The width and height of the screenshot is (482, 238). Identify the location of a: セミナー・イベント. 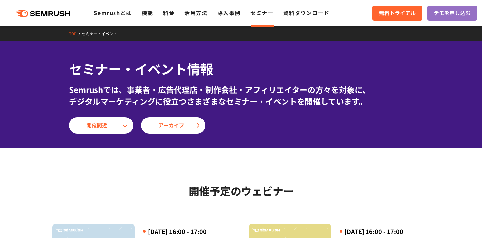
(102, 33).